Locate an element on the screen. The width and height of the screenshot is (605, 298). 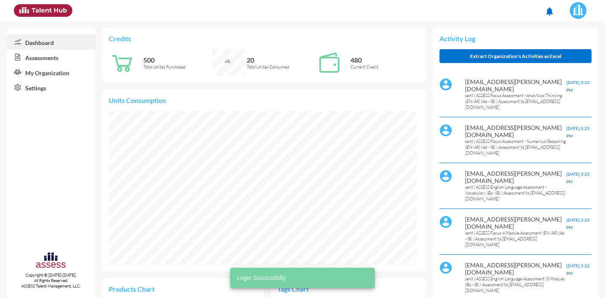
p: 480 is located at coordinates (385, 60).